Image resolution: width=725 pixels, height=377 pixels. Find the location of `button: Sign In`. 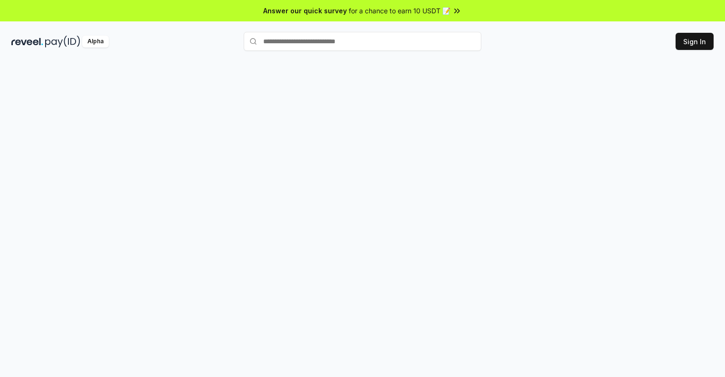

button: Sign In is located at coordinates (695, 41).